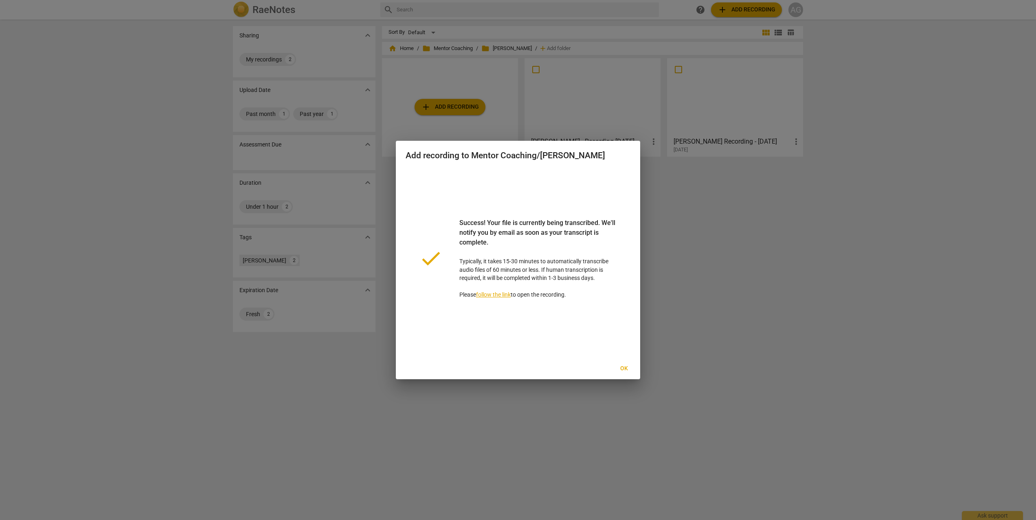 The height and width of the screenshot is (520, 1036). What do you see at coordinates (624, 369) in the screenshot?
I see `button: Ok` at bounding box center [624, 369].